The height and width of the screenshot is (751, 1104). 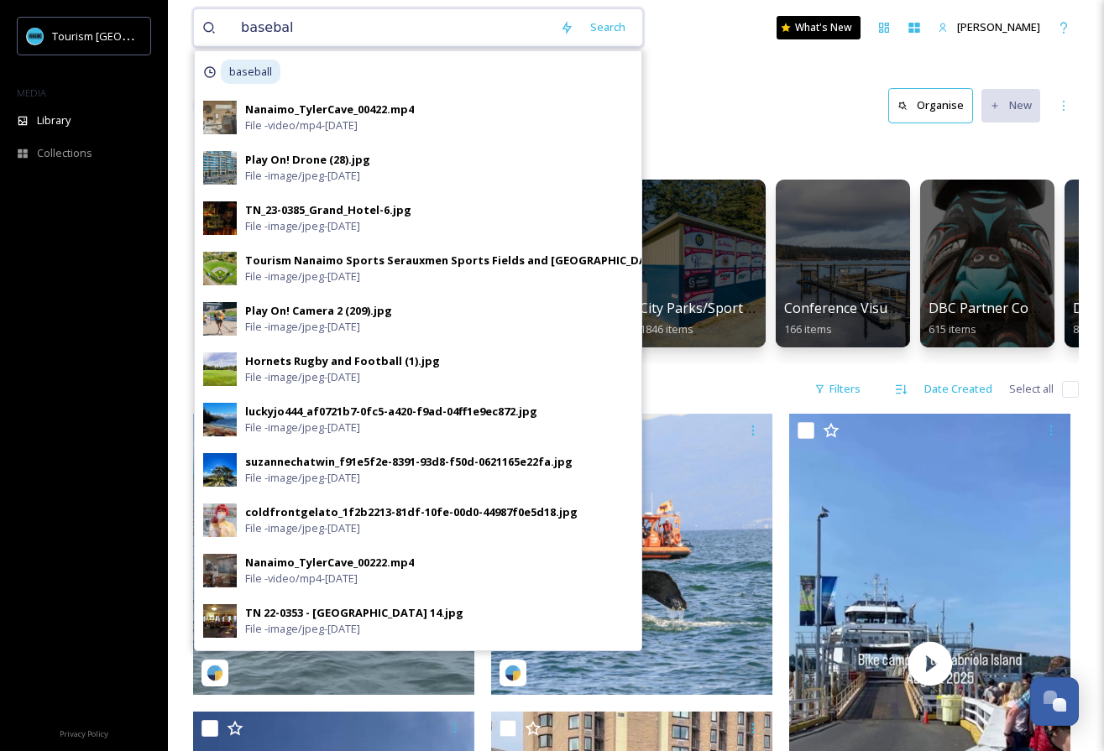 I want to click on img: 88db5094-4564-4acf-951b-e49579b95c55.jpg, so click(x=220, y=420).